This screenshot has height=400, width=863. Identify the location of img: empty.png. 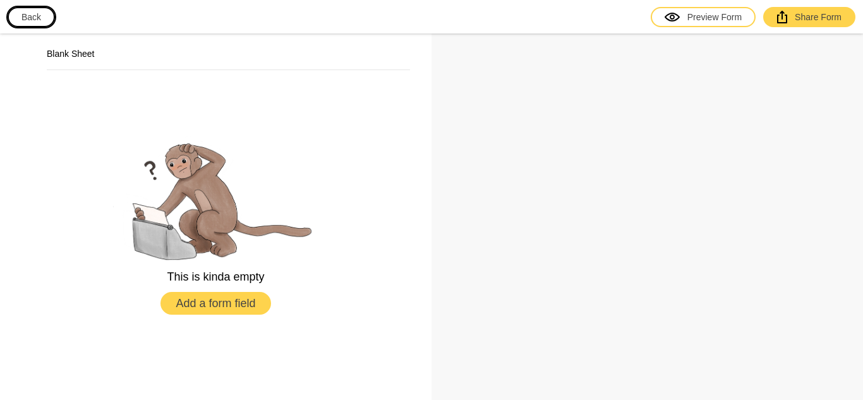
(216, 198).